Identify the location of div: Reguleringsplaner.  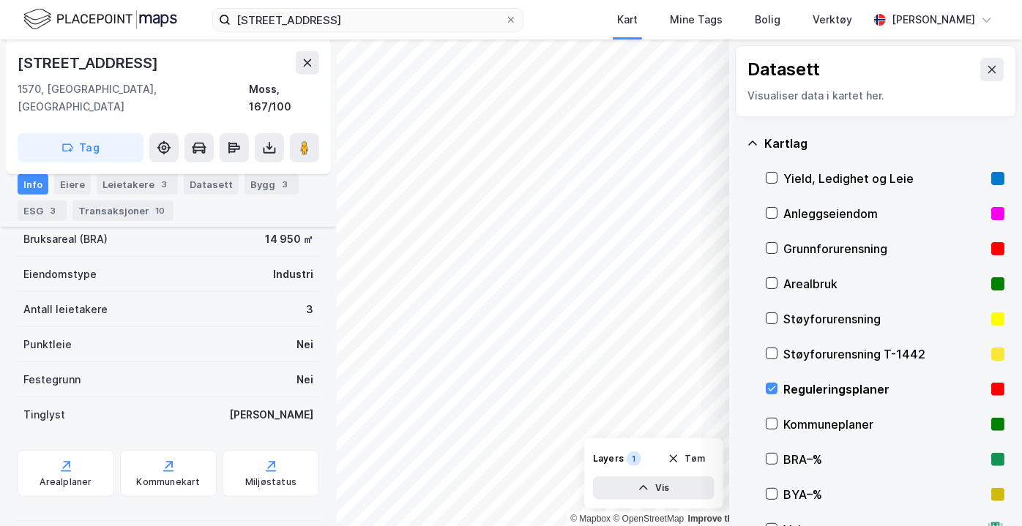
(884, 389).